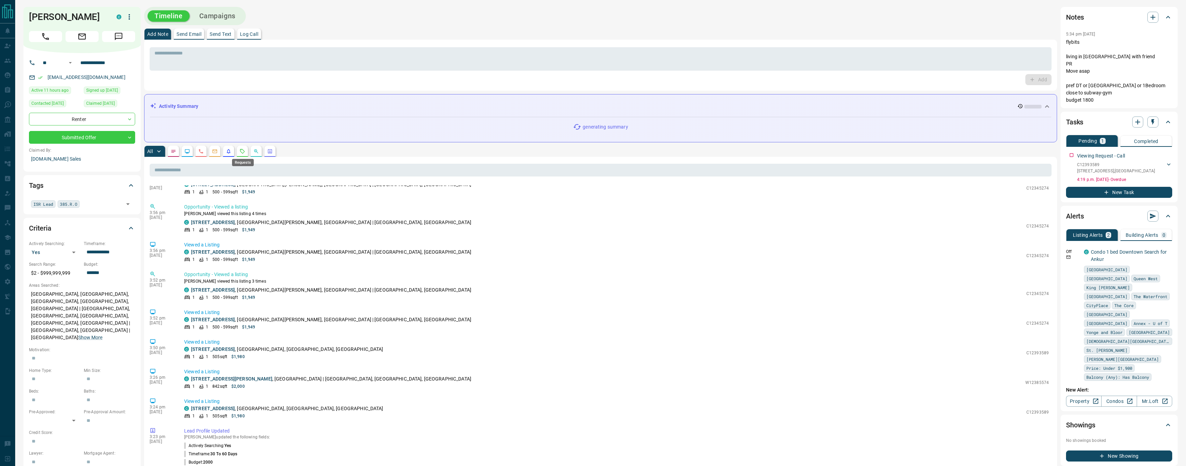  Describe the element at coordinates (162, 407) in the screenshot. I see `p: 3:24 pm` at that location.